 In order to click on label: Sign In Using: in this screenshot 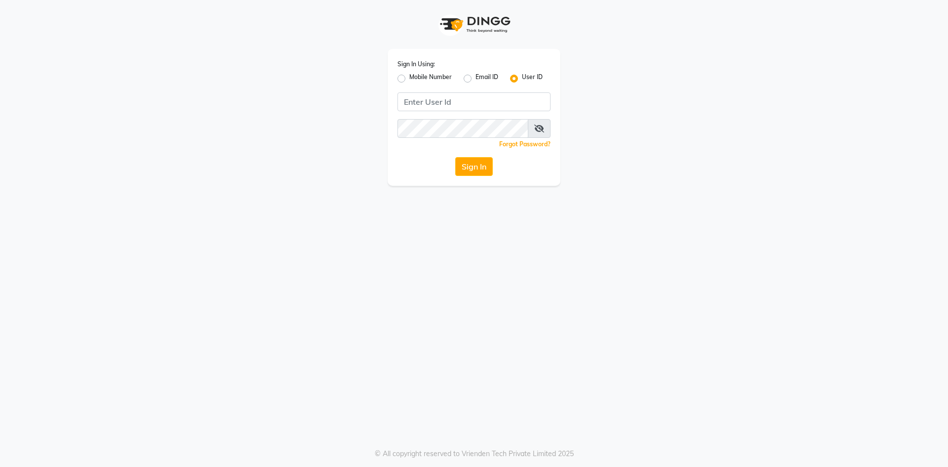, I will do `click(416, 64)`.